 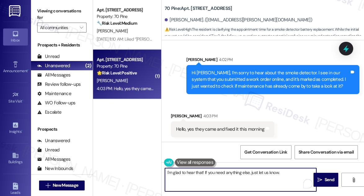 I want to click on button: New Message, so click(x=62, y=186).